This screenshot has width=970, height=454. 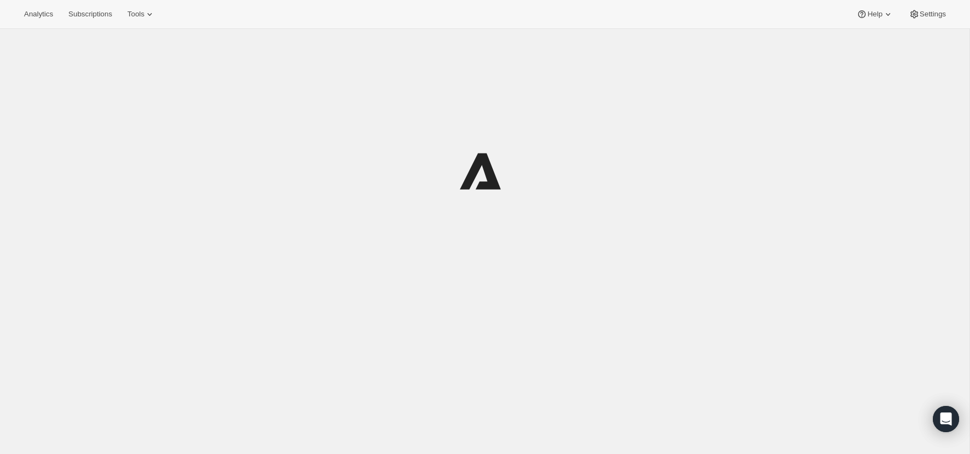 I want to click on span: Settings, so click(x=932, y=14).